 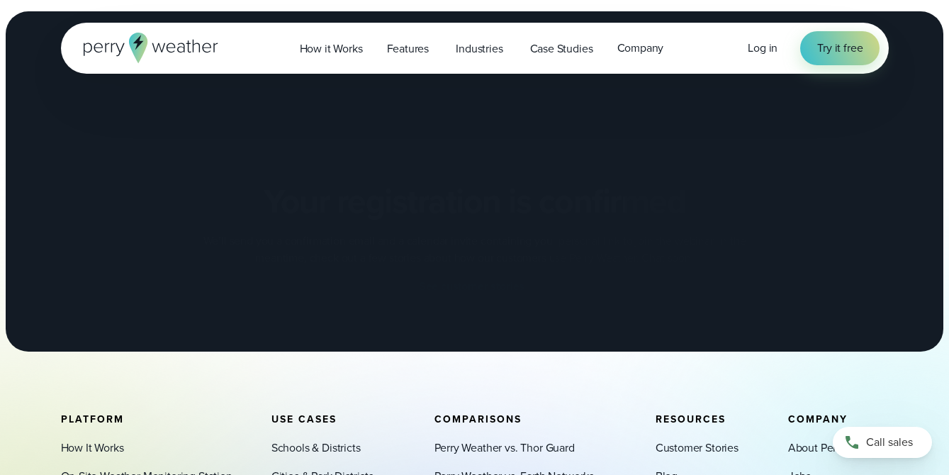 I want to click on span: Features, so click(x=408, y=49).